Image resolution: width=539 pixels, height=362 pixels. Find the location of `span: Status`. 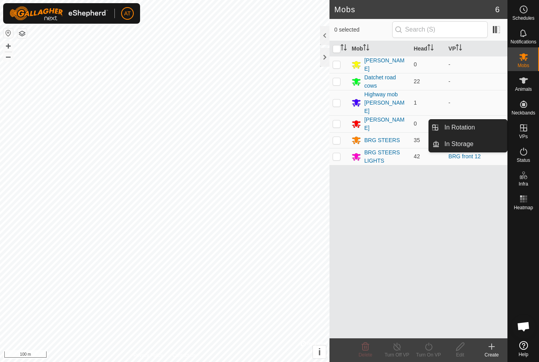

span: Status is located at coordinates (523, 160).